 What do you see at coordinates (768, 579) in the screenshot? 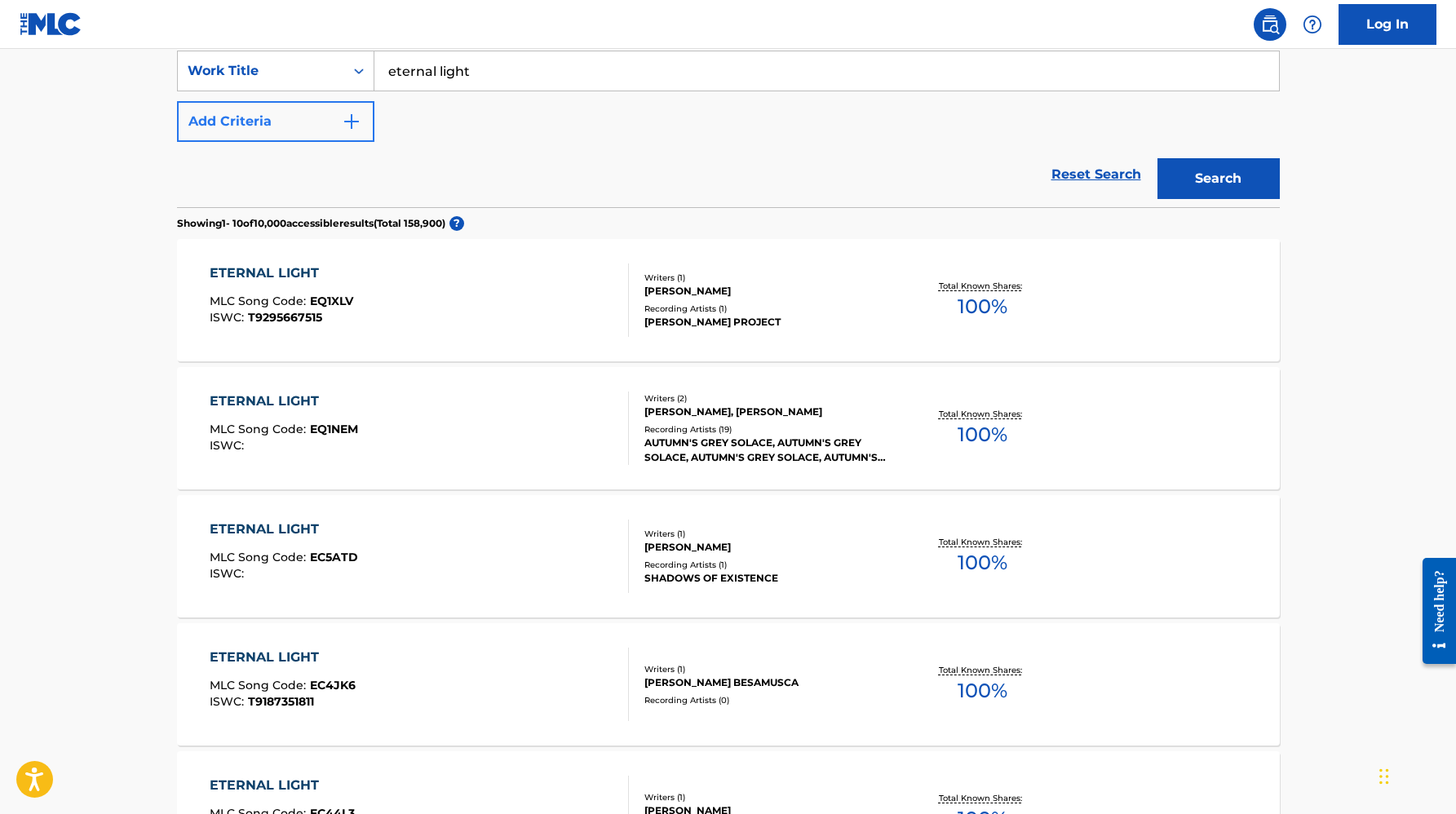
I see `div: SHADOWS OF EXISTENCE` at bounding box center [768, 579].